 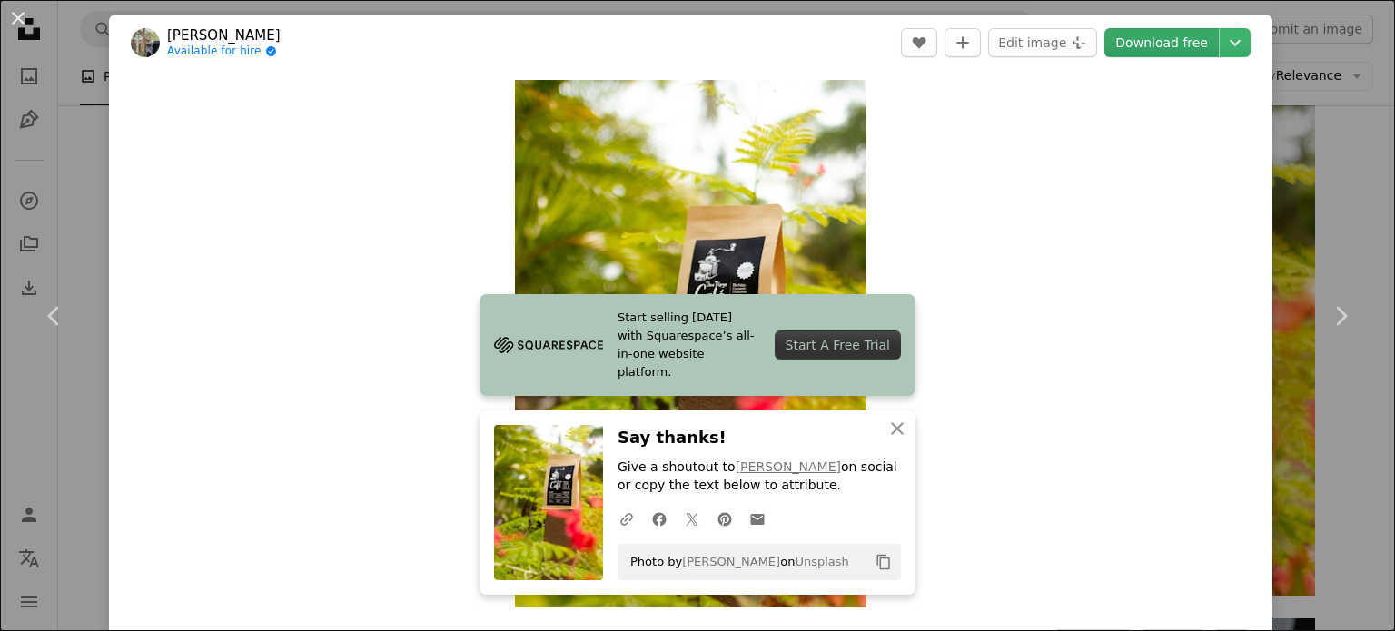 I want to click on p: Give a shoutout to on social or copy the text below to attribute., so click(x=759, y=477).